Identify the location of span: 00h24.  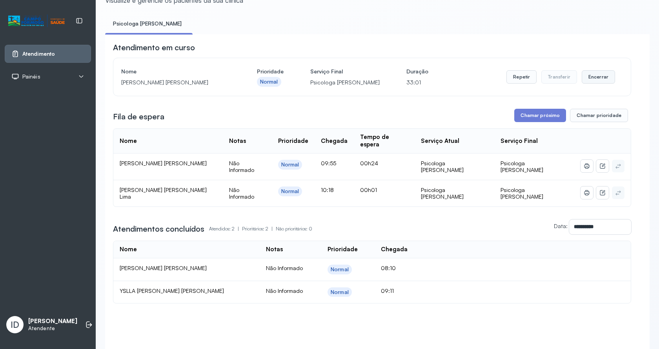
(369, 163).